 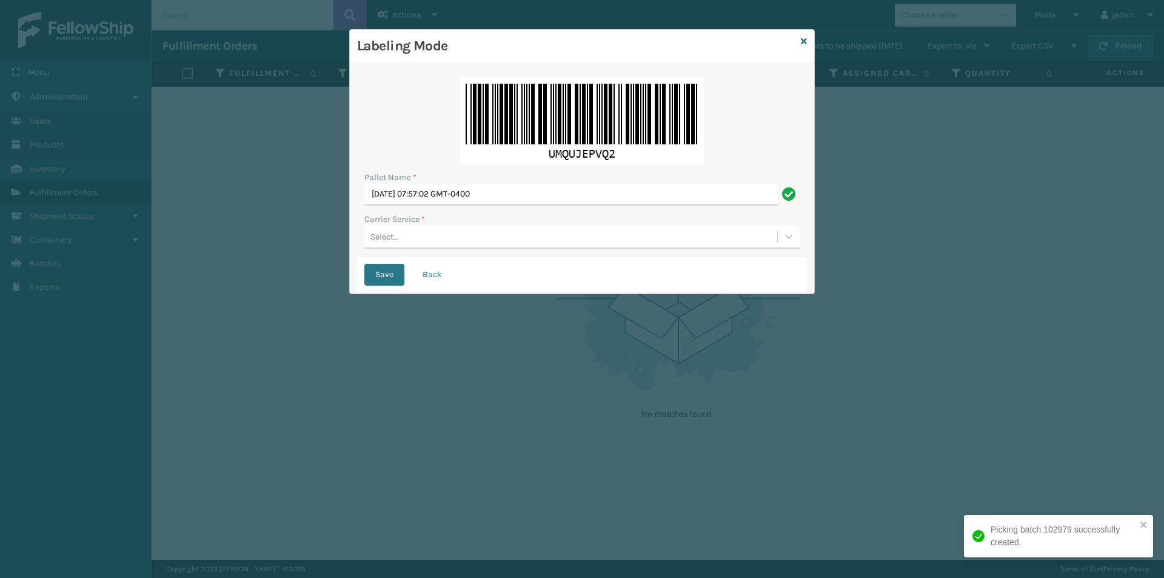 I want to click on label: Pallet Name, so click(x=391, y=177).